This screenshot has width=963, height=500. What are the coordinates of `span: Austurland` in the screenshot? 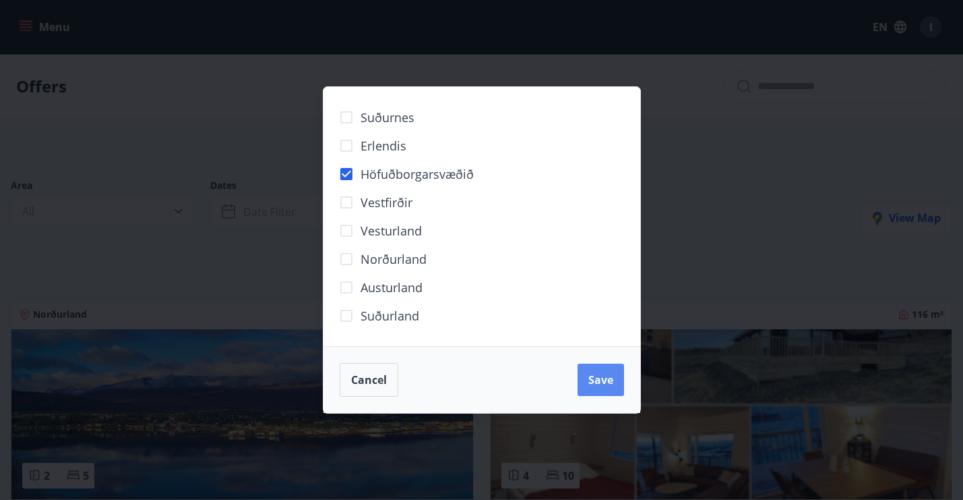 It's located at (392, 287).